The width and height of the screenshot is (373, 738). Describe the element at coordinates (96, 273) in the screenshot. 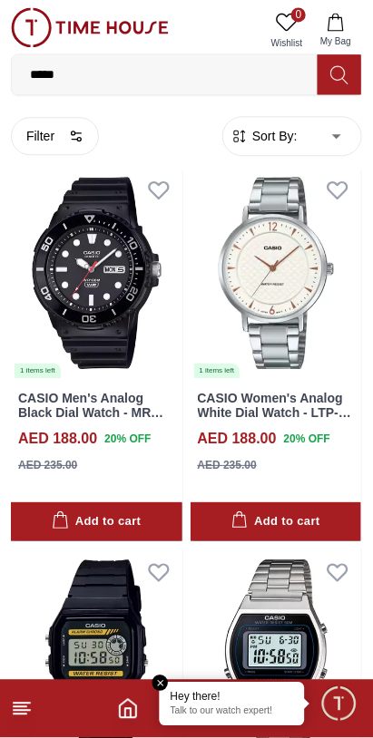

I see `a: CASIO Men's Analog Black Dial Watch - MRW-230H-1E1VDF1 items left` at that location.